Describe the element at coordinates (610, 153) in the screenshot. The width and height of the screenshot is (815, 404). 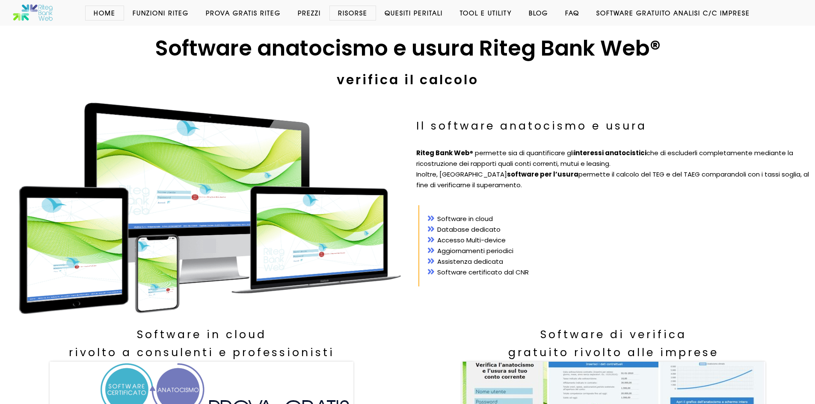
I see `strong: interessi anatocistici` at that location.